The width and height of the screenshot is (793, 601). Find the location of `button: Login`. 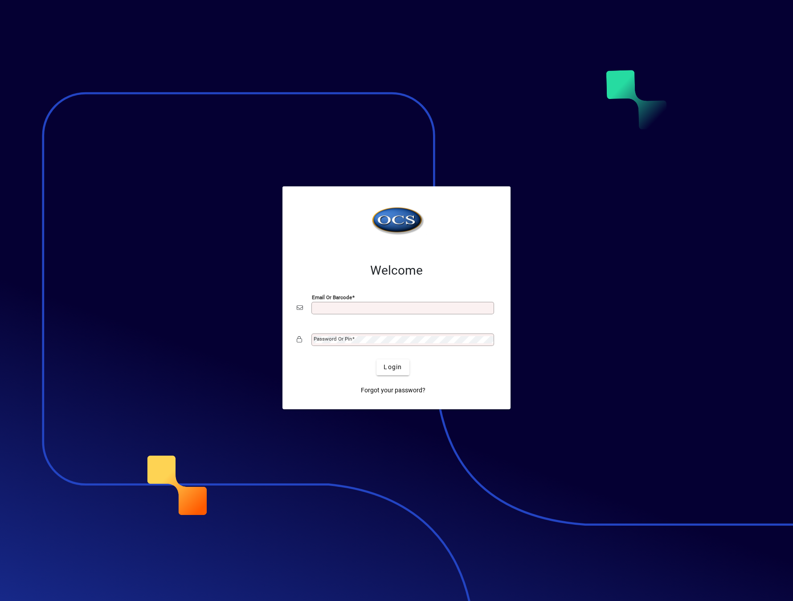

button: Login is located at coordinates (393, 367).